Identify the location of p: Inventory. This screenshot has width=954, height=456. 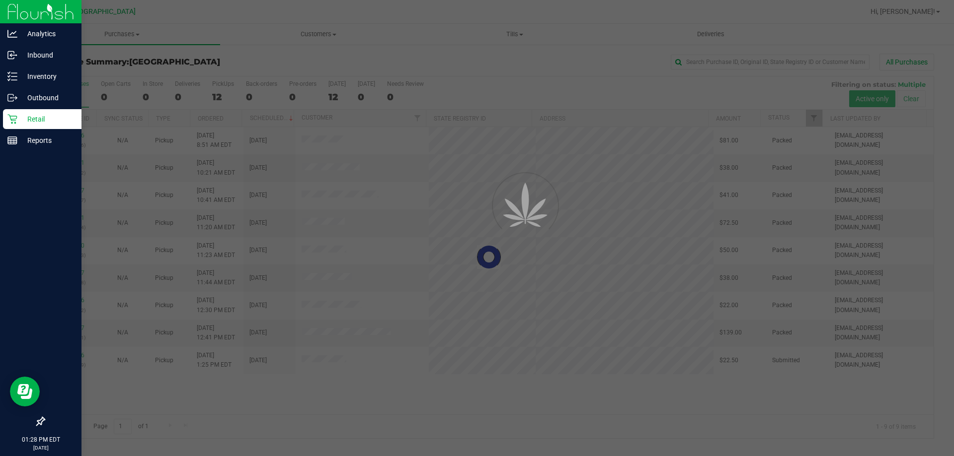
(47, 76).